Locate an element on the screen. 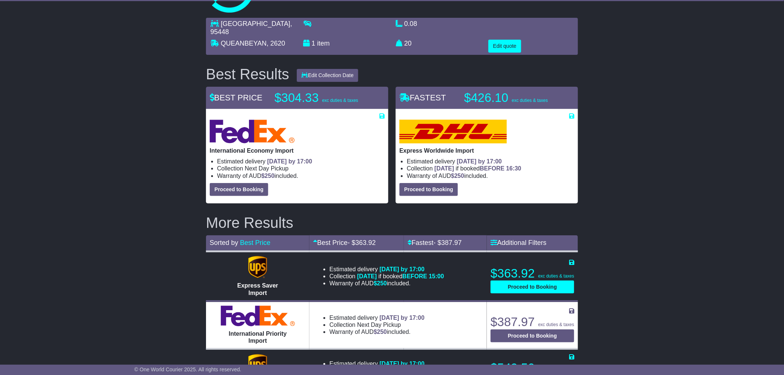 The height and width of the screenshot is (375, 784). button: Edit quote is located at coordinates (505, 46).